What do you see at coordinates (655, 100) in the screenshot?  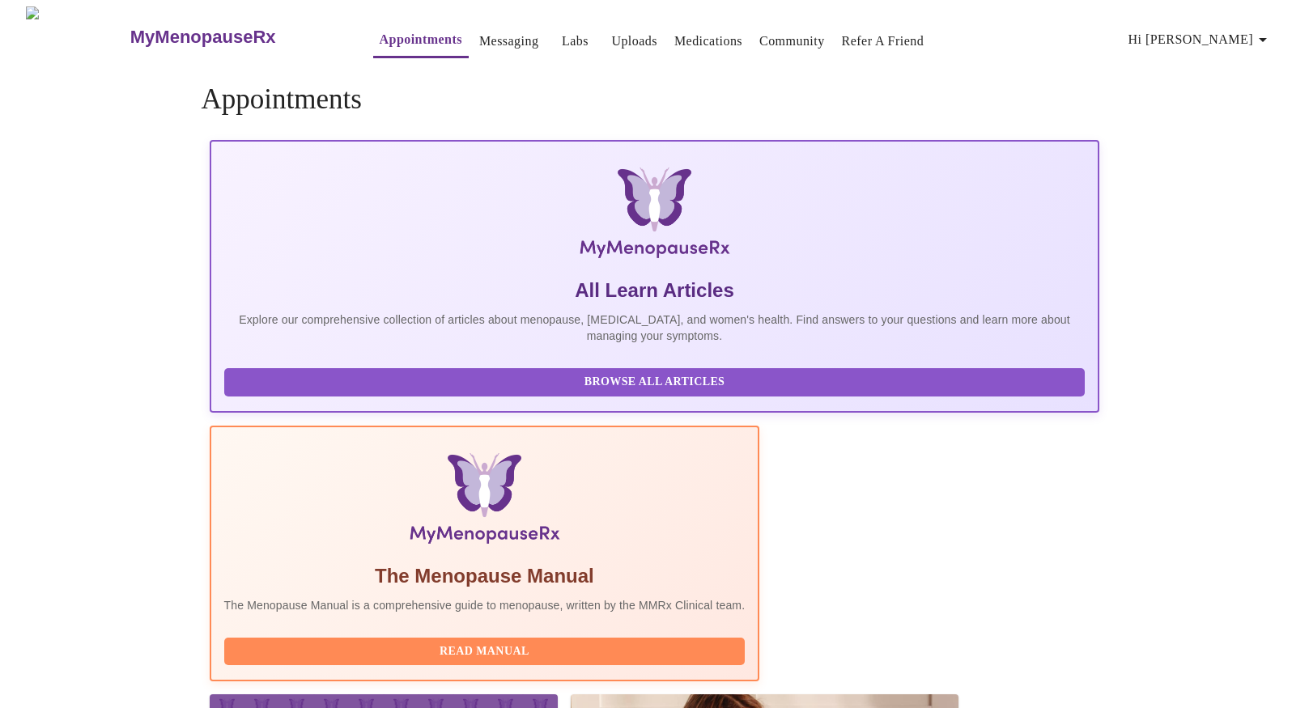 I see `h4: Appointments` at bounding box center [655, 100].